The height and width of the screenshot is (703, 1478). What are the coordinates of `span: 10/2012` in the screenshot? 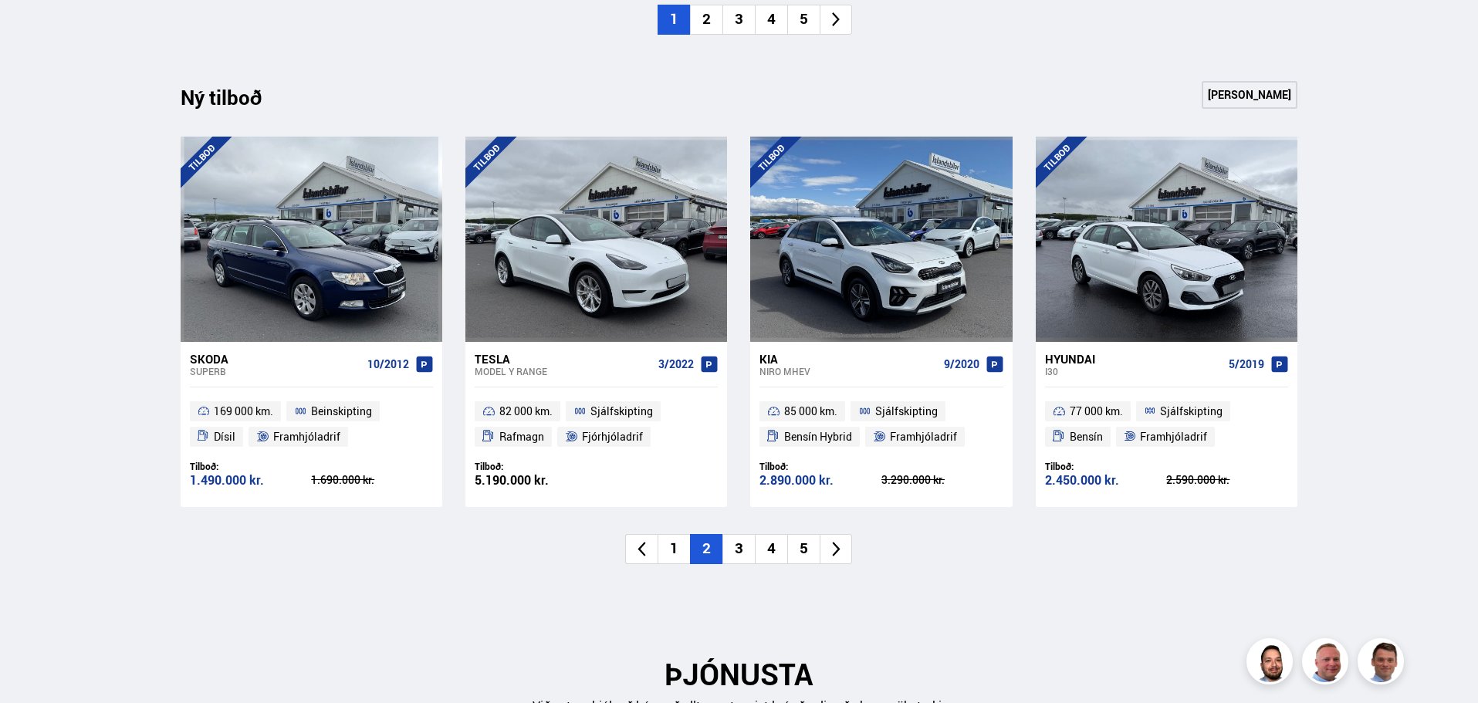 It's located at (388, 364).